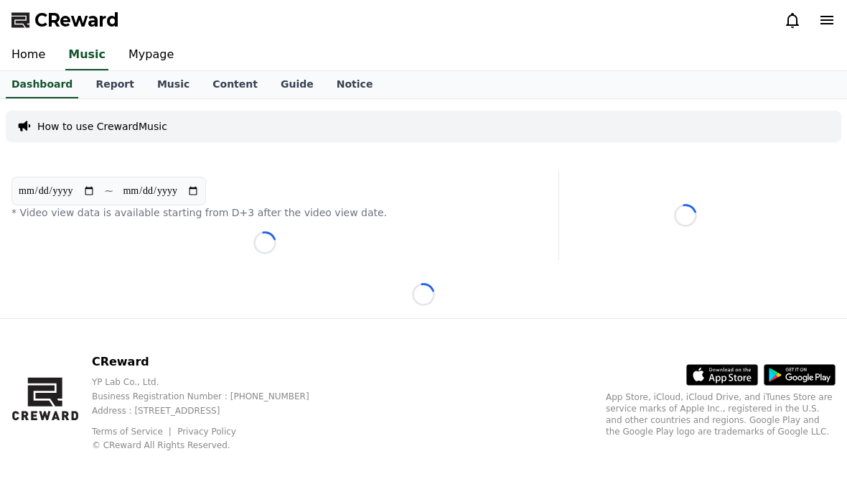 The image size is (847, 497). Describe the element at coordinates (355, 85) in the screenshot. I see `a: Notice` at that location.